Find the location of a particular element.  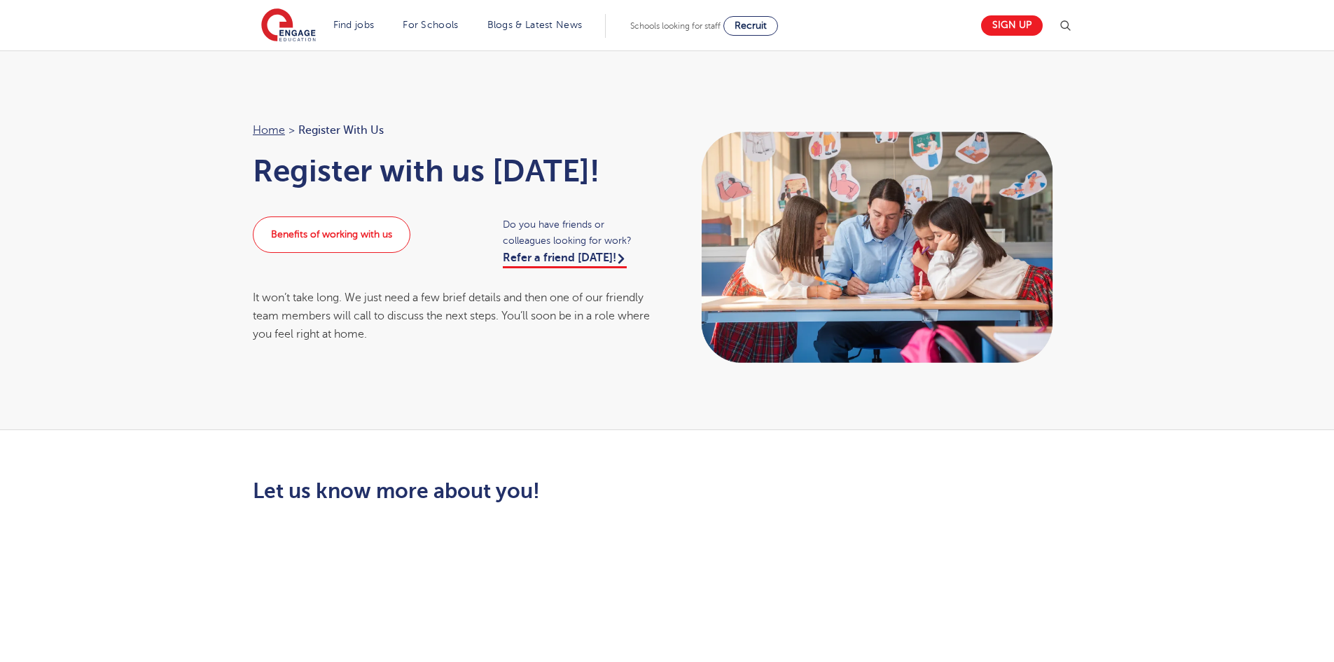

nav: breadcrumb is located at coordinates (453, 130).